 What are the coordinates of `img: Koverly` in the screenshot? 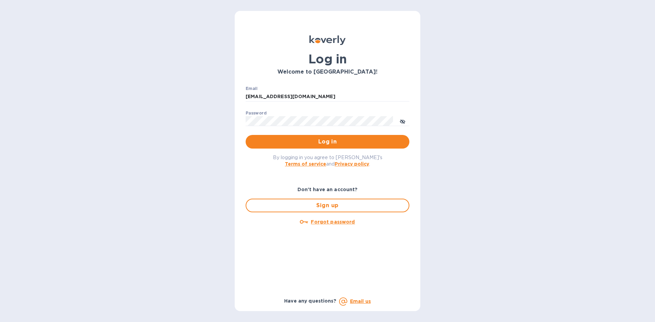 It's located at (327, 40).